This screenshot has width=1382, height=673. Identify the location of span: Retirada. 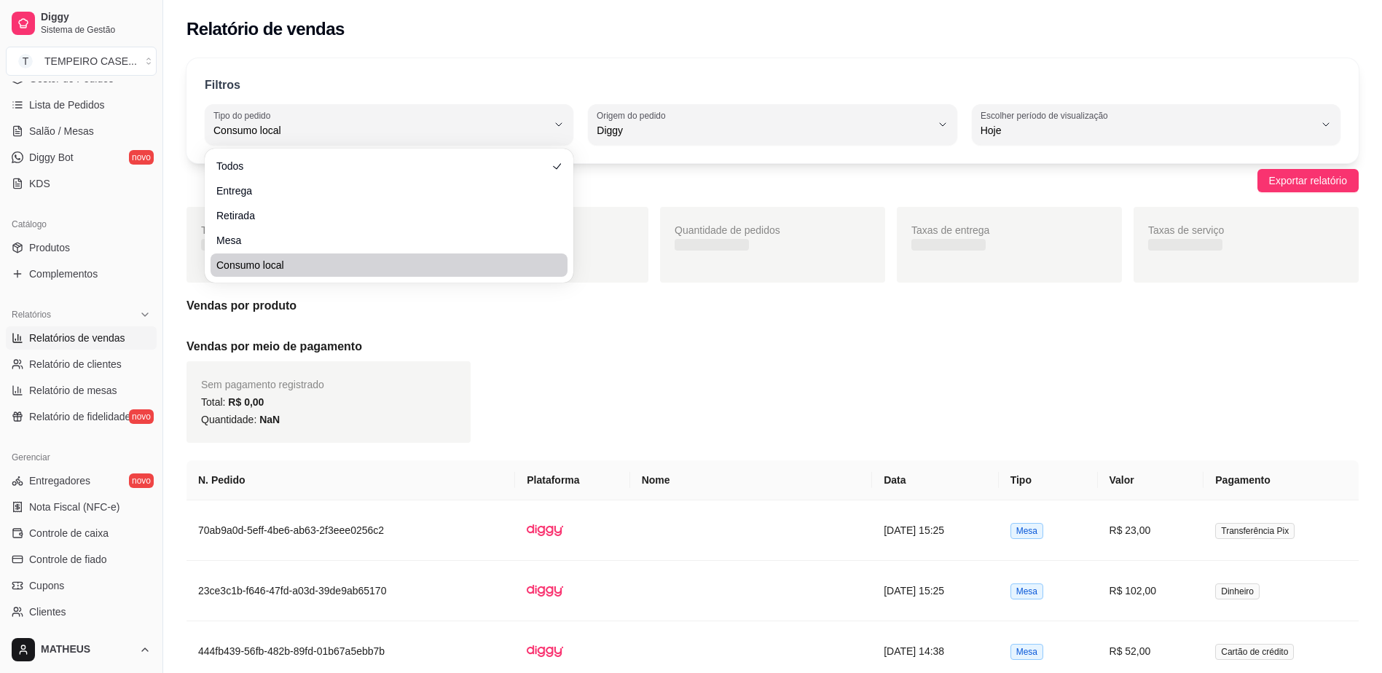
(382, 216).